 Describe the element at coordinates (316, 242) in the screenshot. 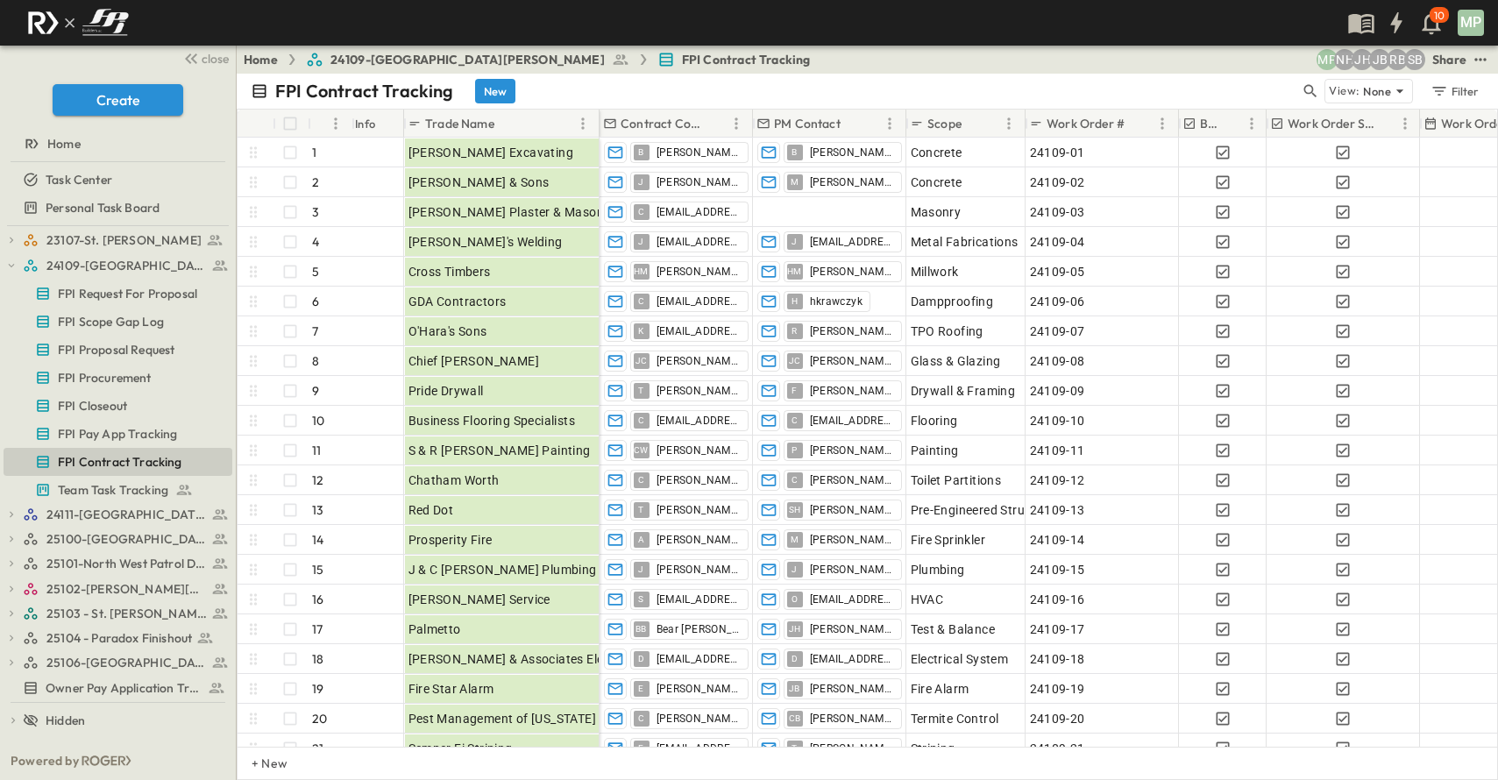

I see `p: 4` at that location.